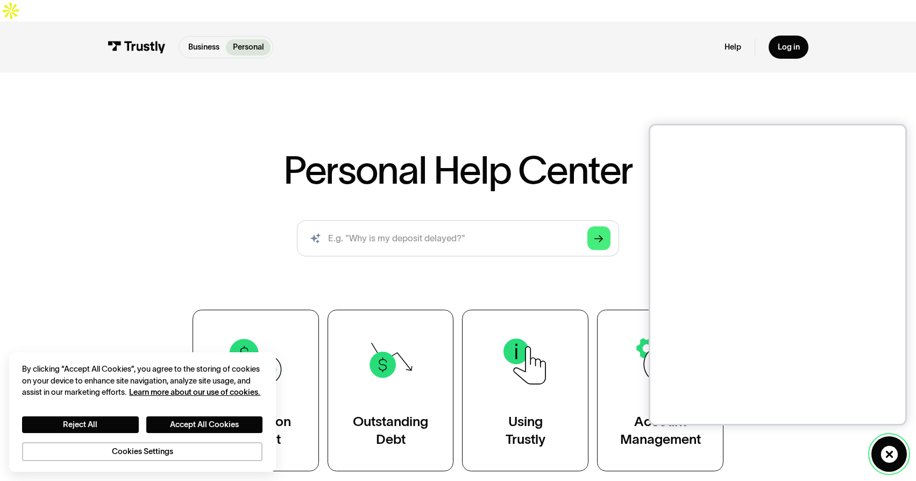  Describe the element at coordinates (142, 451) in the screenshot. I see `button: Cookies Settings` at that location.